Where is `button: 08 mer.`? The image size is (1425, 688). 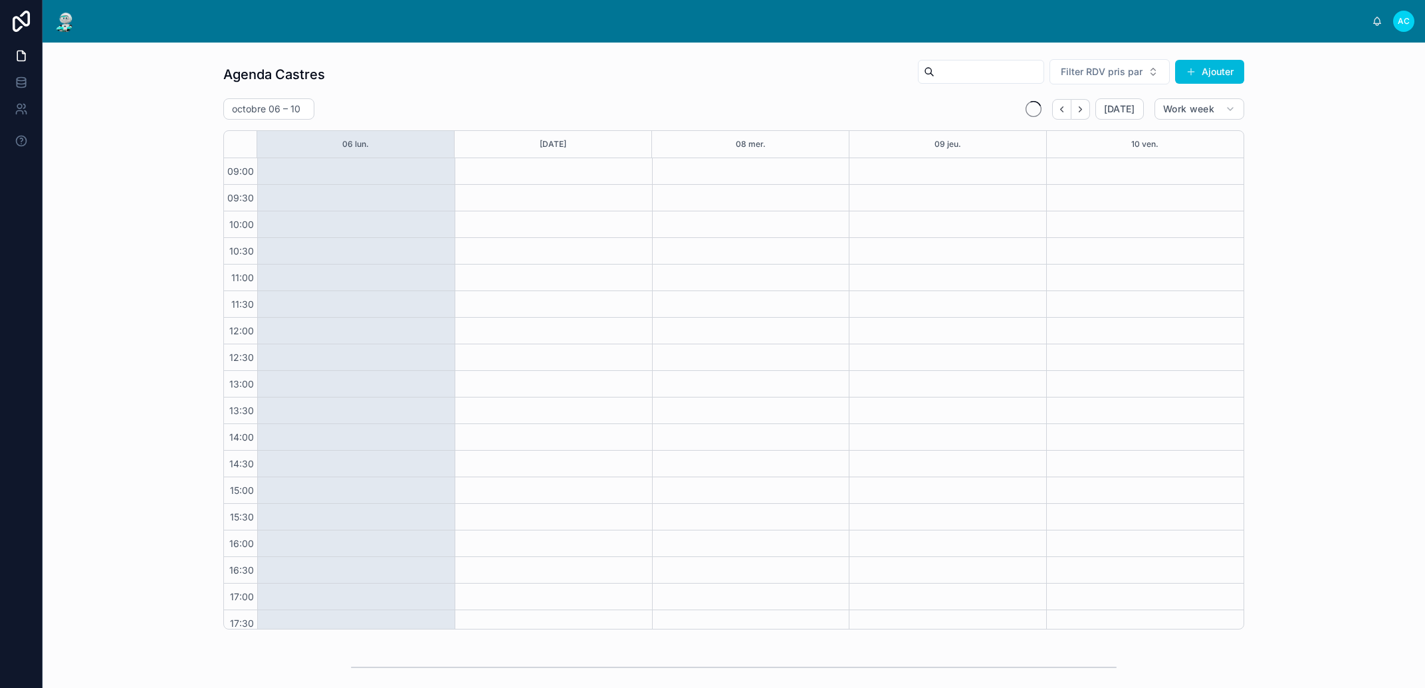 button: 08 mer. is located at coordinates (751, 144).